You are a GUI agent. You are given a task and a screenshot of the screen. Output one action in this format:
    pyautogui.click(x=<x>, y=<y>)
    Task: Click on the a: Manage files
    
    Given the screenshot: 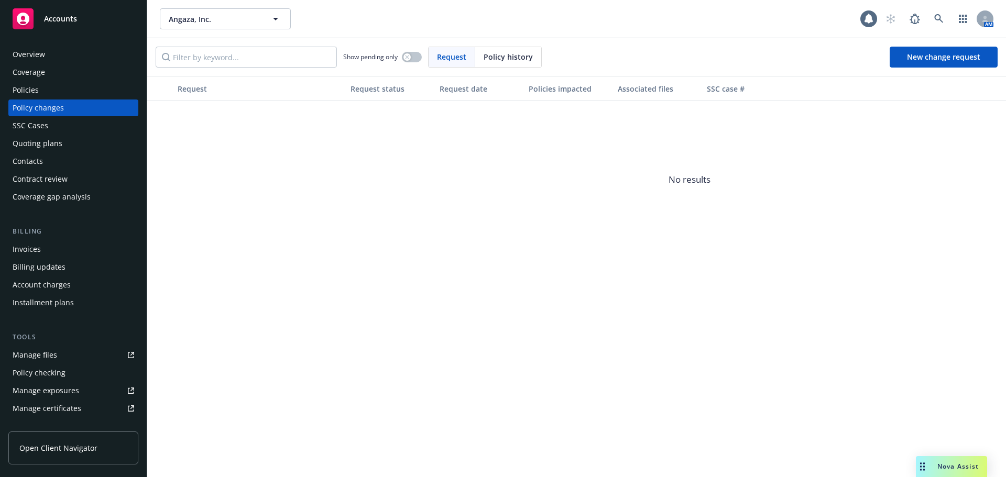 What is the action you would take?
    pyautogui.click(x=73, y=355)
    